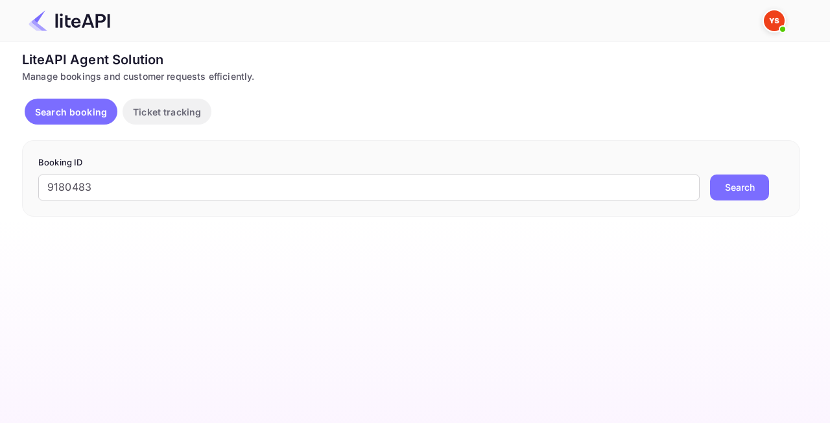 The width and height of the screenshot is (830, 423). What do you see at coordinates (411, 163) in the screenshot?
I see `p: Booking ID` at bounding box center [411, 163].